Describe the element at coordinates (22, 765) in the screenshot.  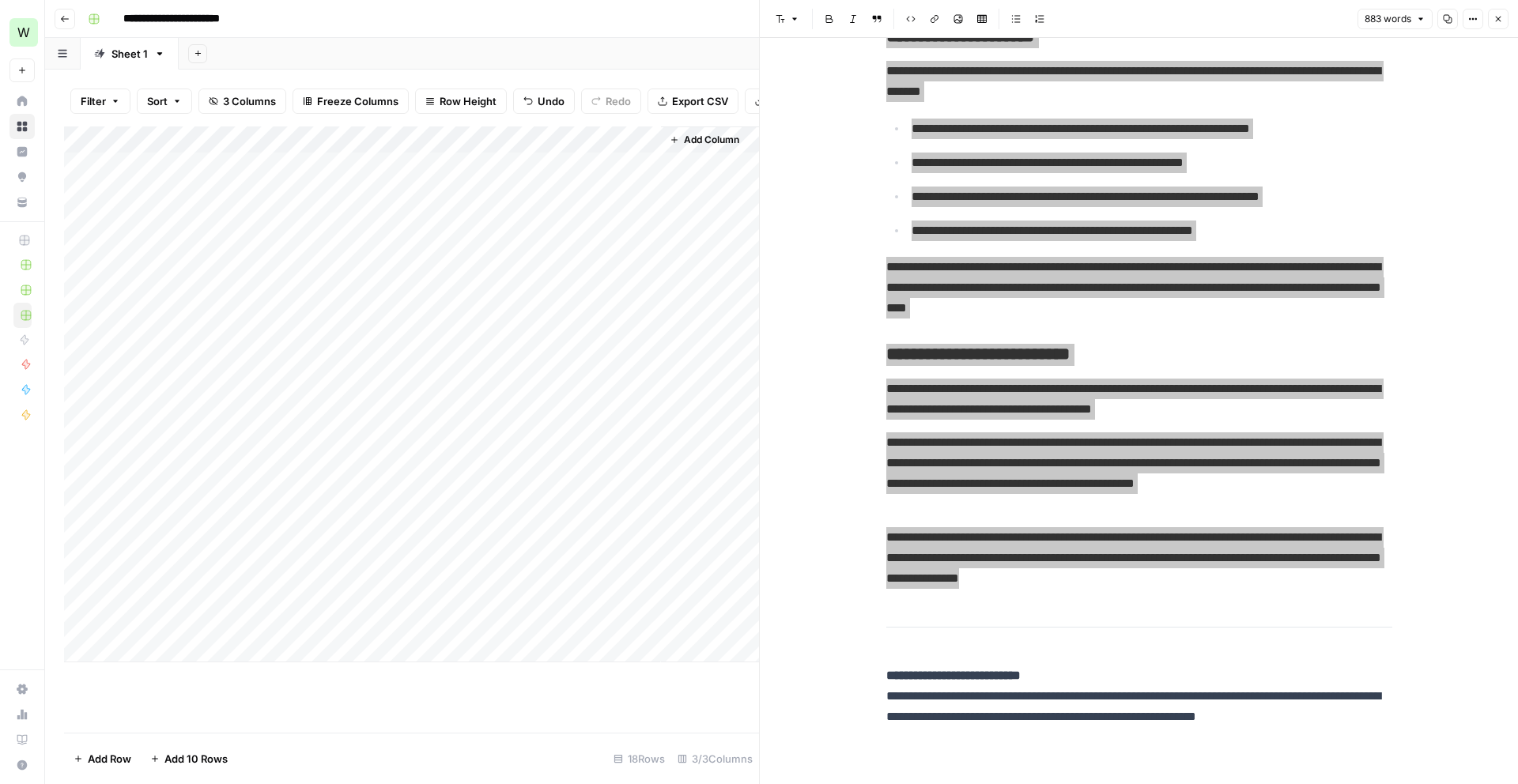
I see `button: Help + Support` at that location.